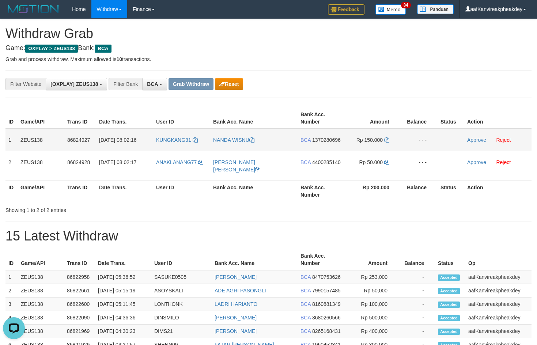 This screenshot has height=345, width=537. Describe the element at coordinates (41, 191) in the screenshot. I see `th: Game/API` at that location.